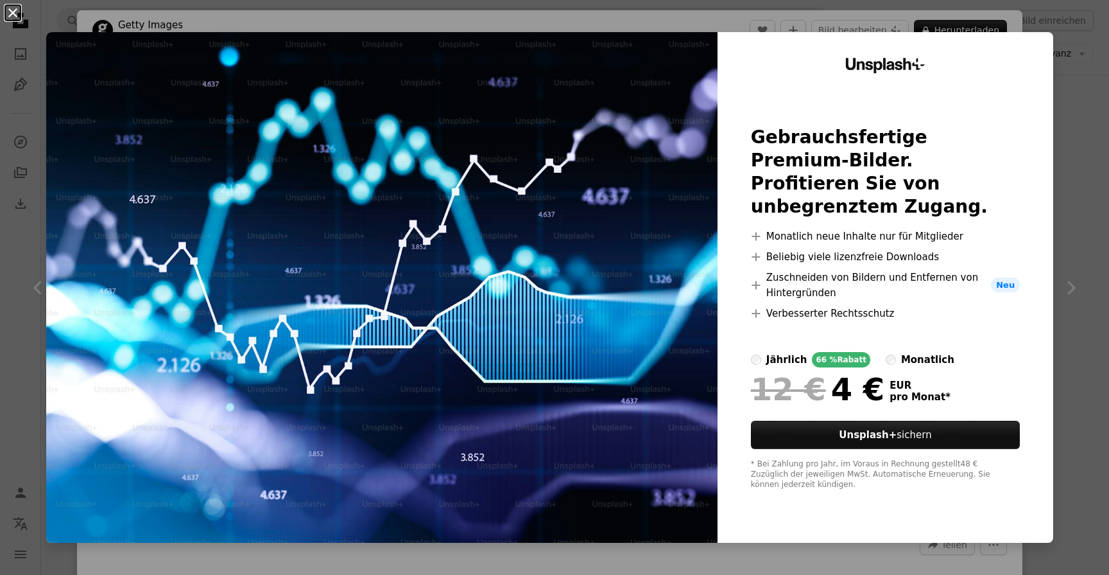  I want to click on span: EUR, so click(920, 385).